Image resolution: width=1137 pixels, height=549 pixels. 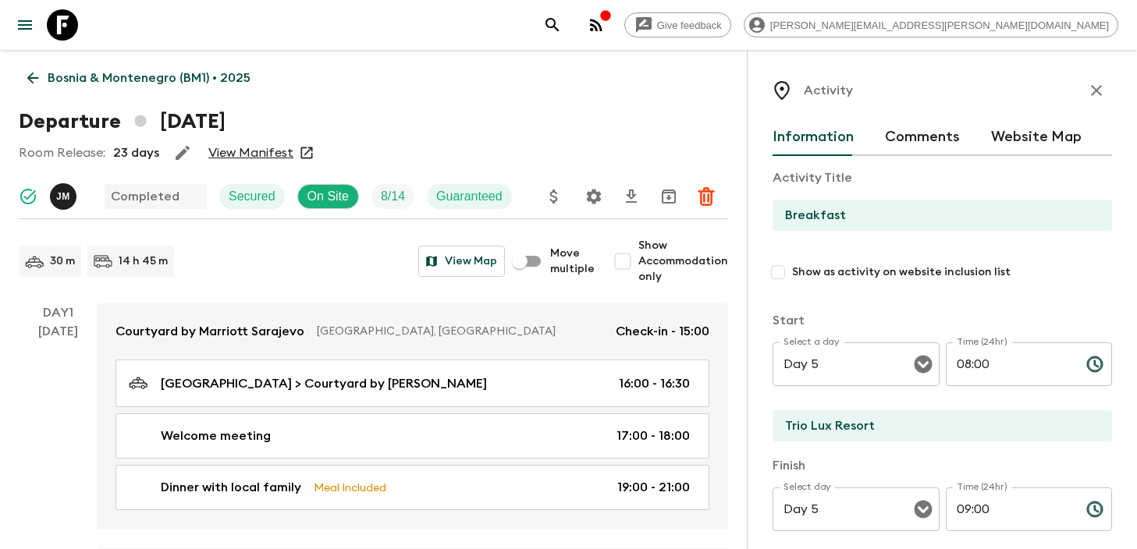 What do you see at coordinates (689, 25) in the screenshot?
I see `span: Give feedback` at bounding box center [689, 25].